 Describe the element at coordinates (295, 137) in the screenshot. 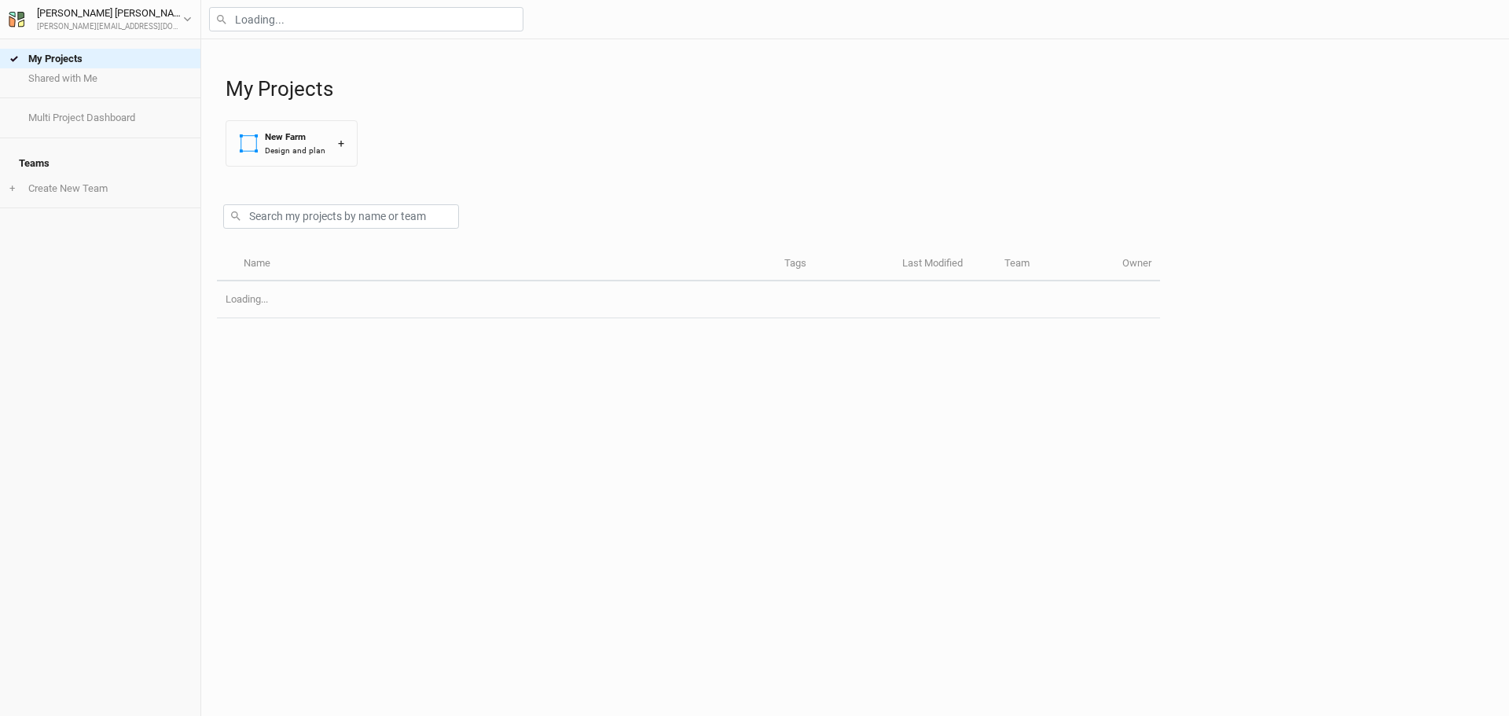

I see `div: New Farm` at that location.